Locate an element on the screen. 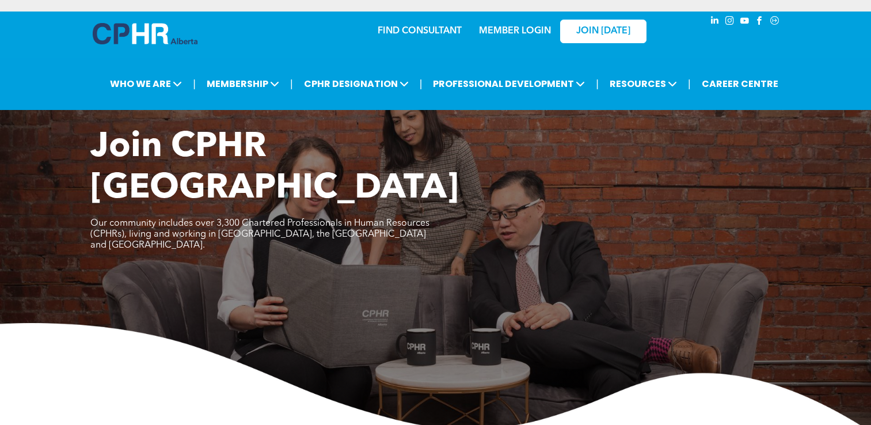 The image size is (871, 425). a: CAREER CENTRE is located at coordinates (739, 83).